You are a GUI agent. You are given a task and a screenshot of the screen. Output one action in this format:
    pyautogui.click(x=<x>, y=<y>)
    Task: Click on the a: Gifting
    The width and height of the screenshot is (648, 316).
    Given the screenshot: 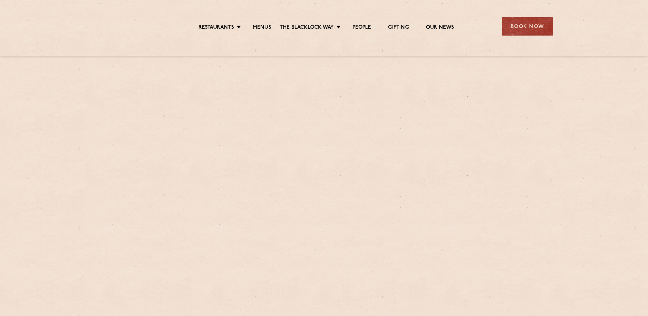 What is the action you would take?
    pyautogui.click(x=398, y=28)
    